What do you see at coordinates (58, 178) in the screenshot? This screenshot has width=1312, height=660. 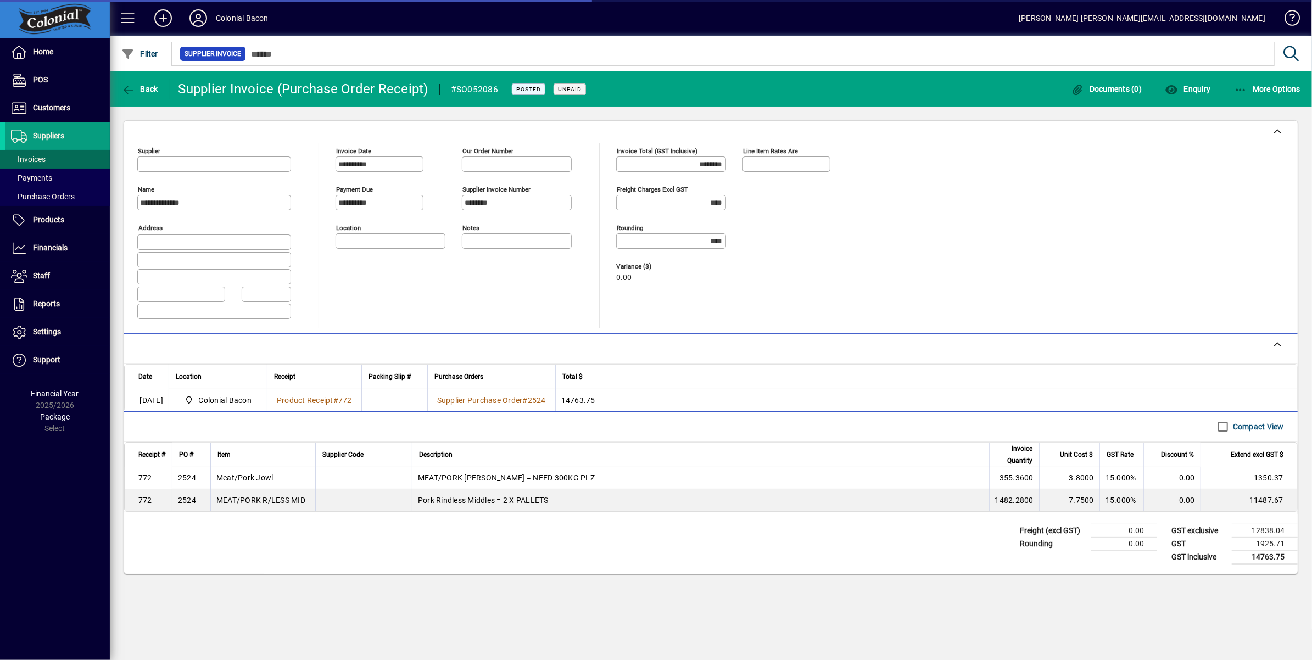 I see `a: Payments` at bounding box center [58, 178].